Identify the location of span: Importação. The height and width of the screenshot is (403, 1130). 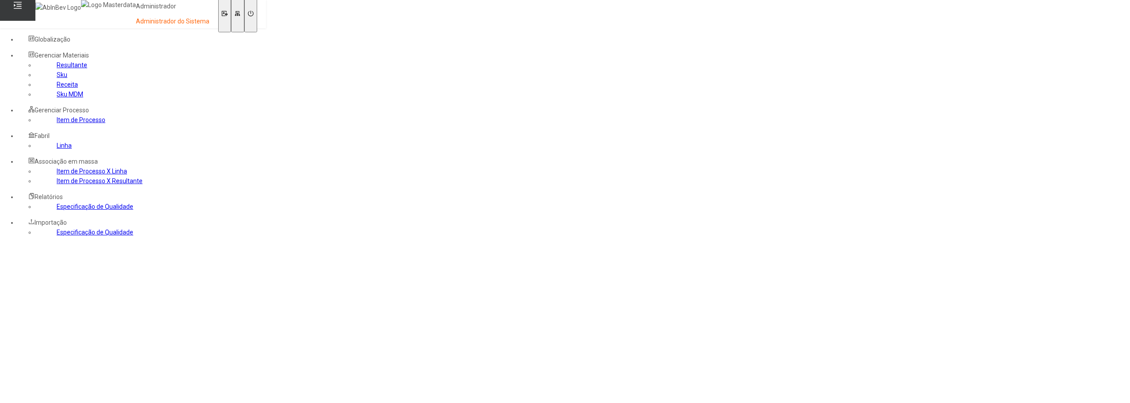
(50, 223).